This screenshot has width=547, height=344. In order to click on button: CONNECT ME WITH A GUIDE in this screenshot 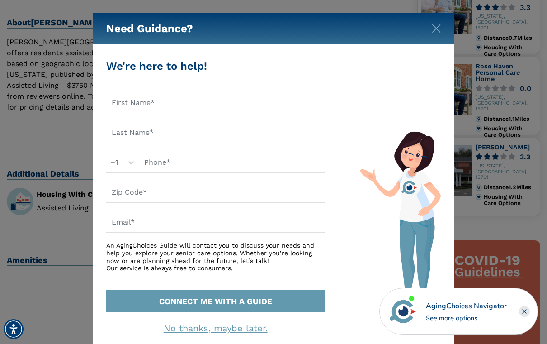, I will do `click(215, 301)`.